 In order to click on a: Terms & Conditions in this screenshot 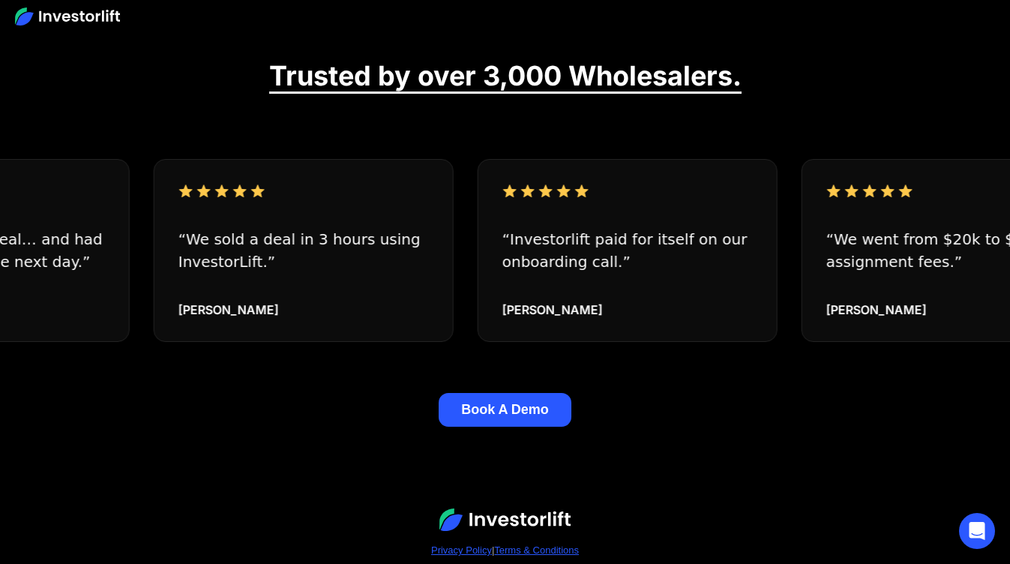, I will do `click(536, 549)`.